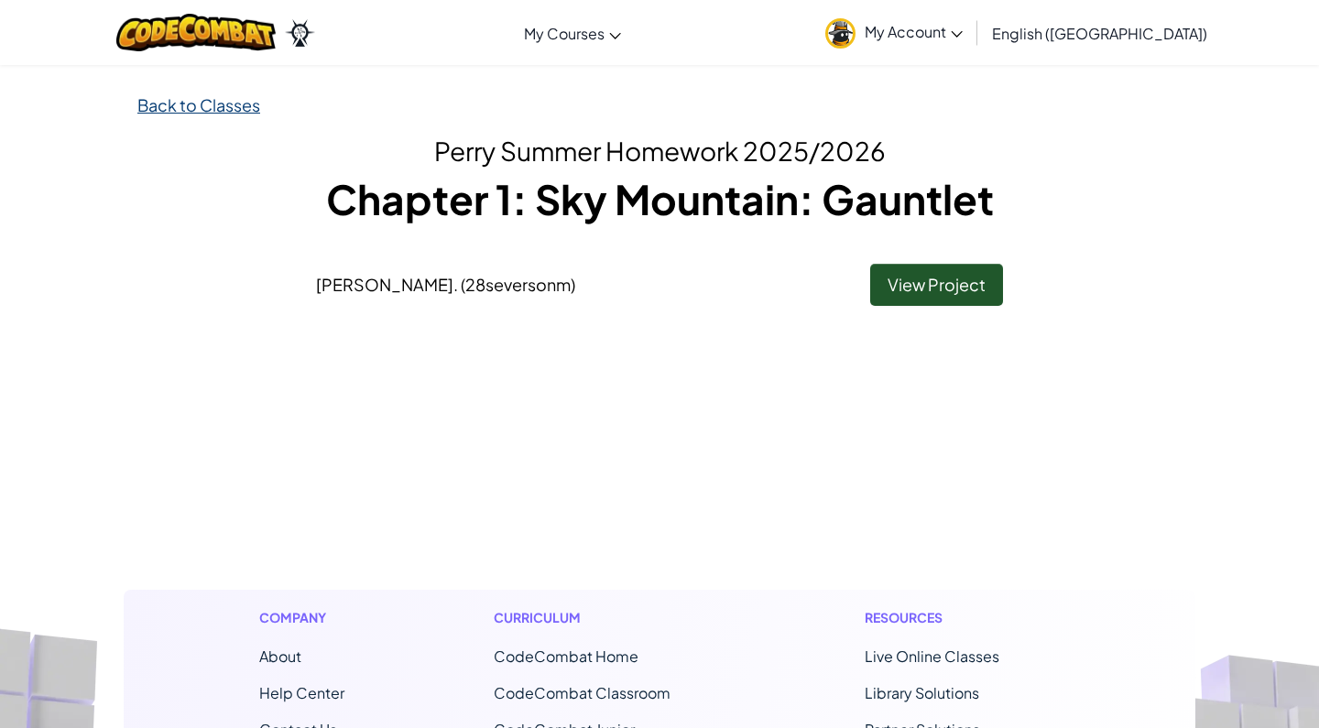 The height and width of the screenshot is (728, 1319). Describe the element at coordinates (840, 33) in the screenshot. I see `img: avatar` at that location.